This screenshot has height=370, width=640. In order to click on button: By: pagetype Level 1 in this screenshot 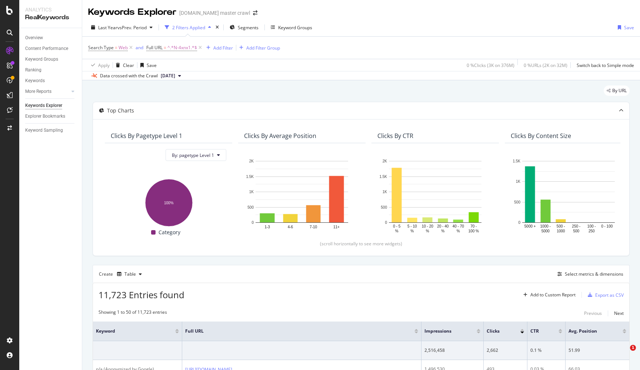, I will do `click(196, 155)`.